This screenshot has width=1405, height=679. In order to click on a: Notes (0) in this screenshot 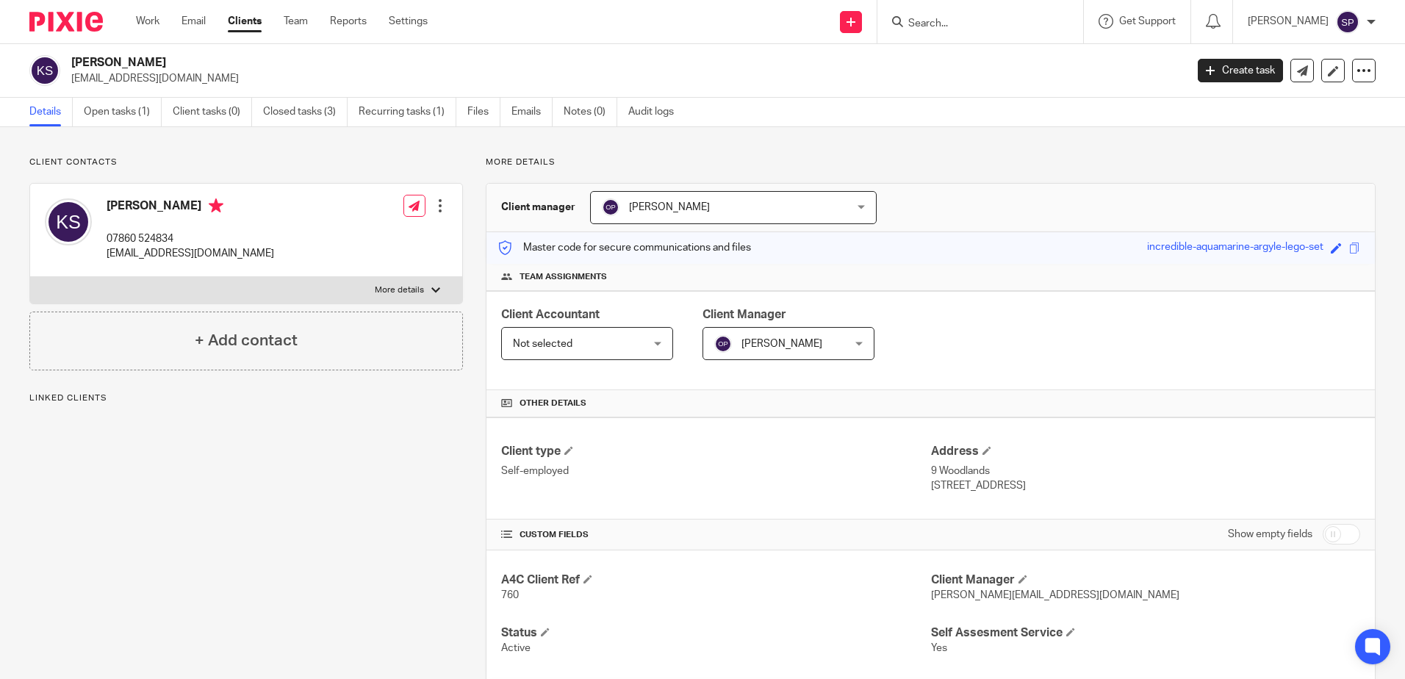, I will do `click(590, 112)`.